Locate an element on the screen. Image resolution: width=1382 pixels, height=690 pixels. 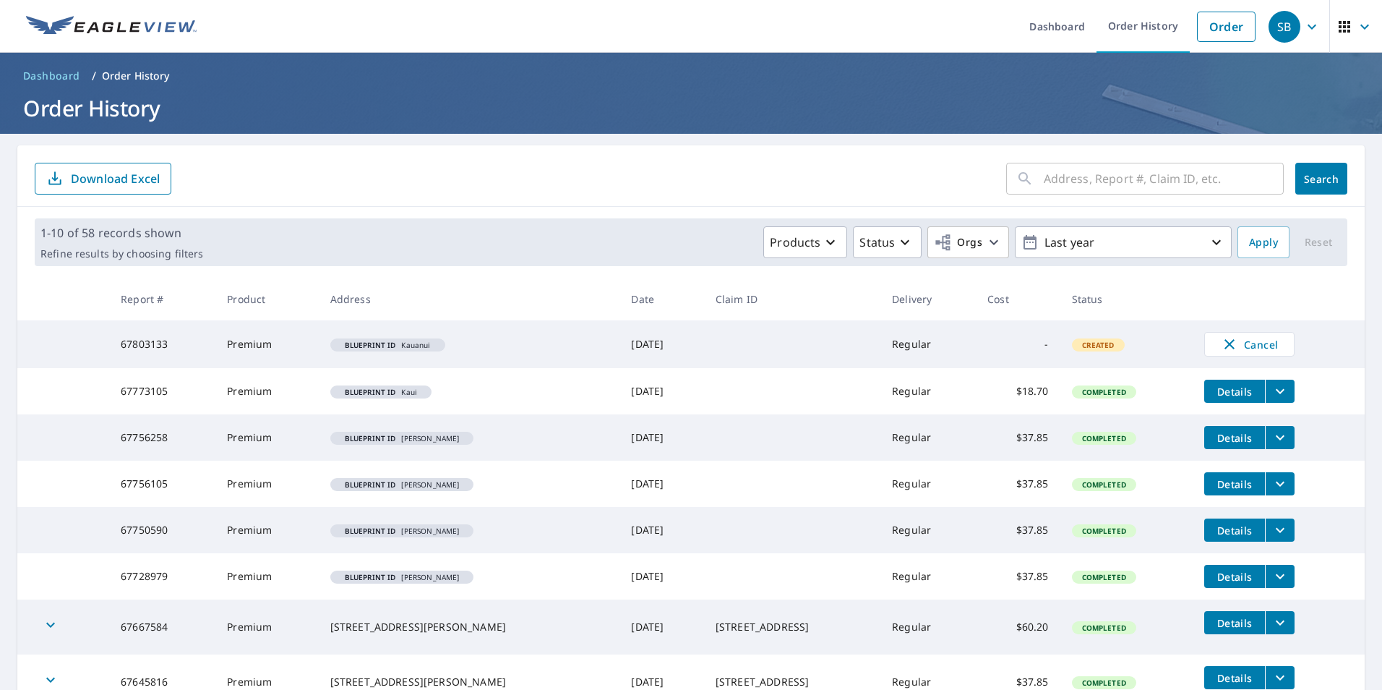
input: Address, Report #, Claim ID, etc. is located at coordinates (1164, 179).